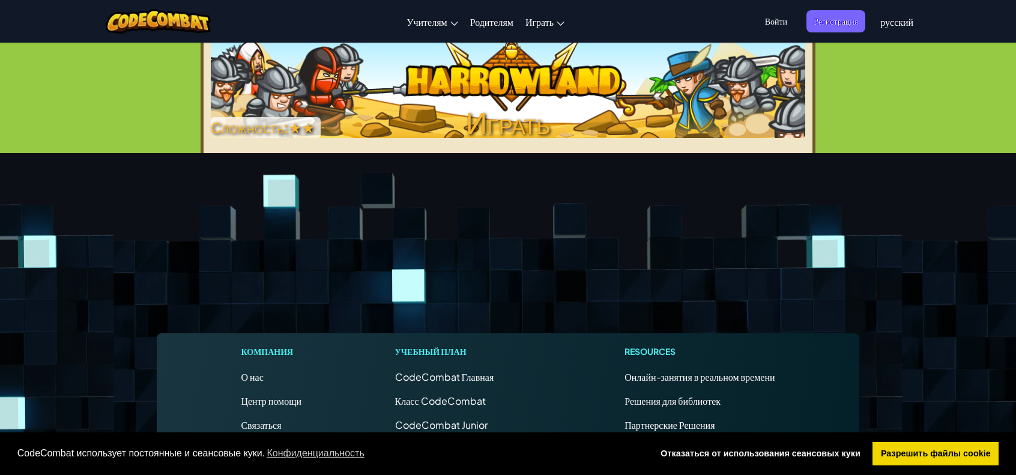 The width and height of the screenshot is (1016, 475). Describe the element at coordinates (896, 22) in the screenshot. I see `a: русский` at that location.